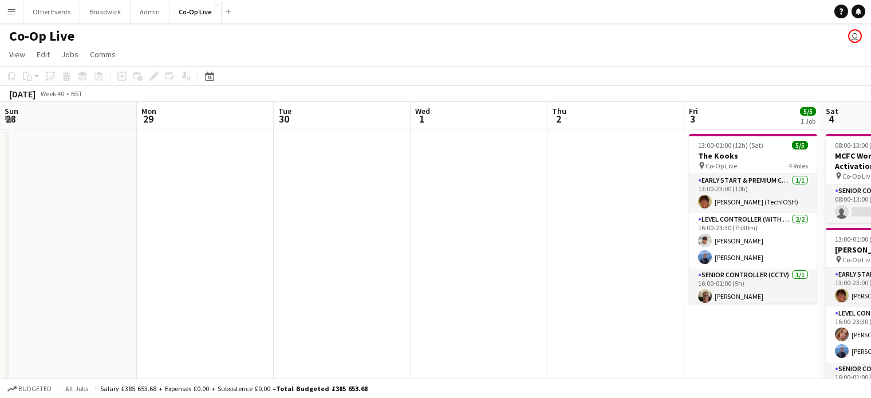 The height and width of the screenshot is (398, 871). Describe the element at coordinates (284, 119) in the screenshot. I see `span: 30` at that location.